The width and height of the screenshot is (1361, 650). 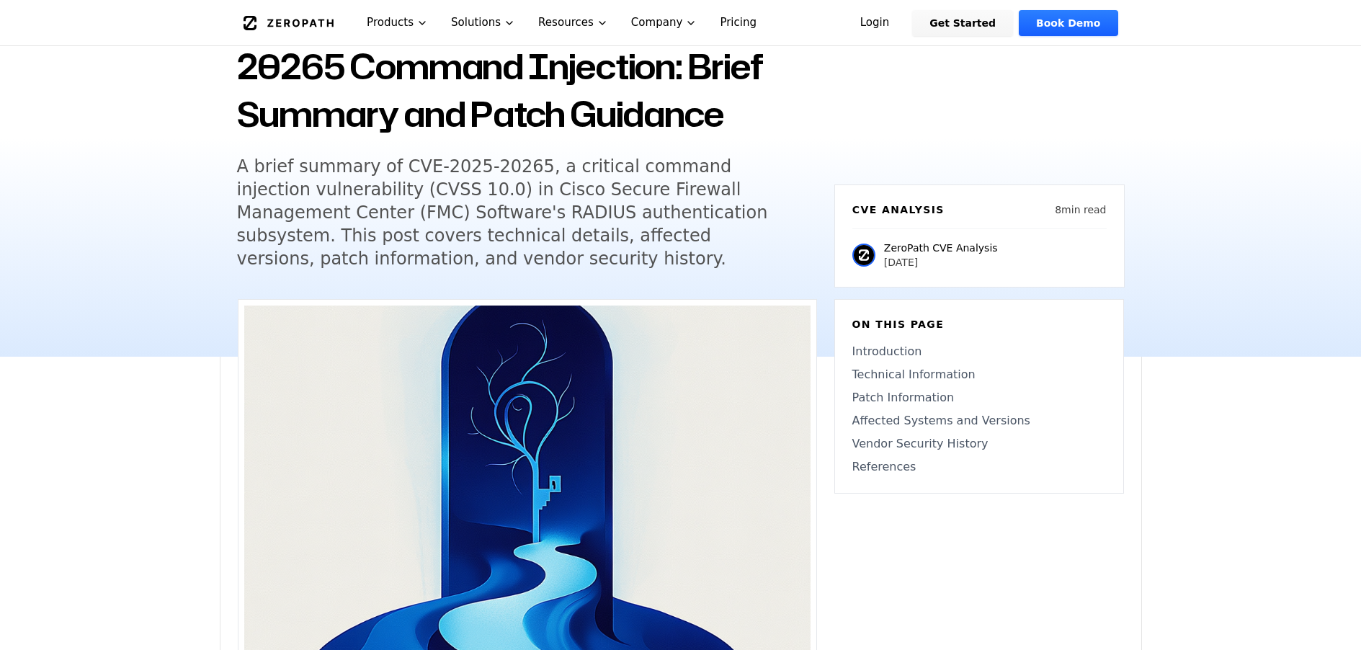 I want to click on a: References, so click(x=979, y=467).